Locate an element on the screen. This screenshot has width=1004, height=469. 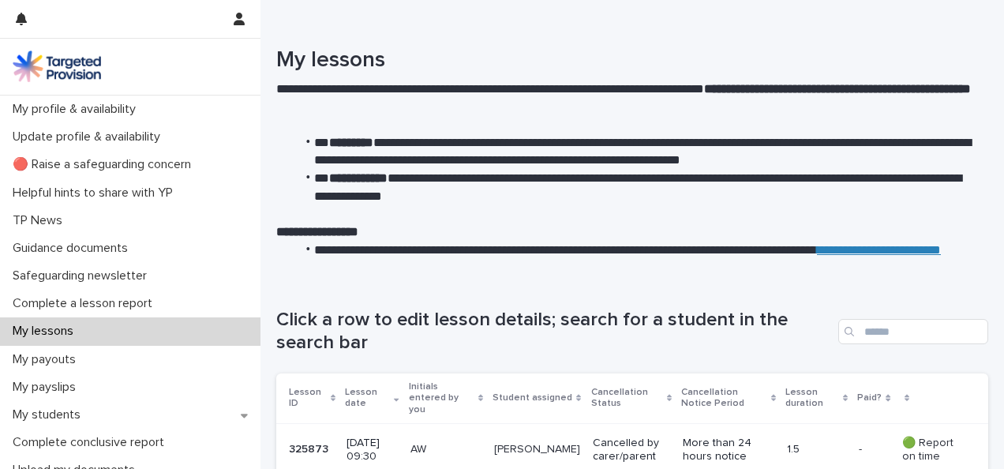
p: Complete a lesson report is located at coordinates (85, 303).